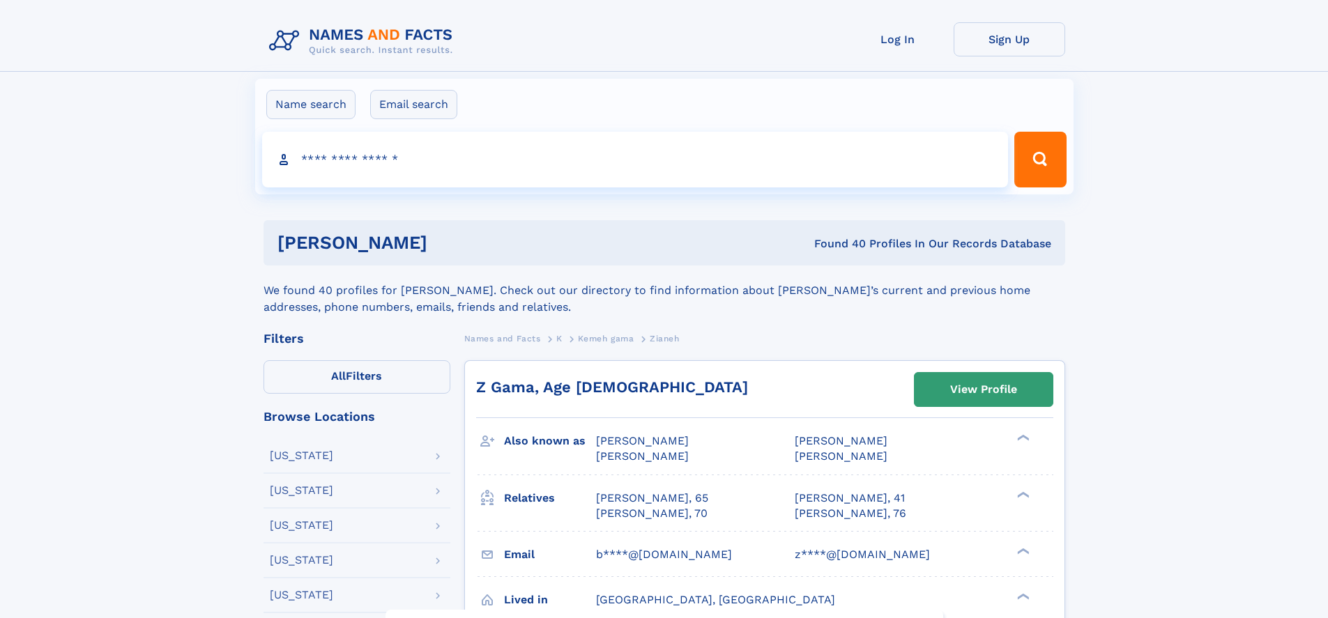 The height and width of the screenshot is (618, 1328). Describe the element at coordinates (983, 390) in the screenshot. I see `a: View Profile` at that location.